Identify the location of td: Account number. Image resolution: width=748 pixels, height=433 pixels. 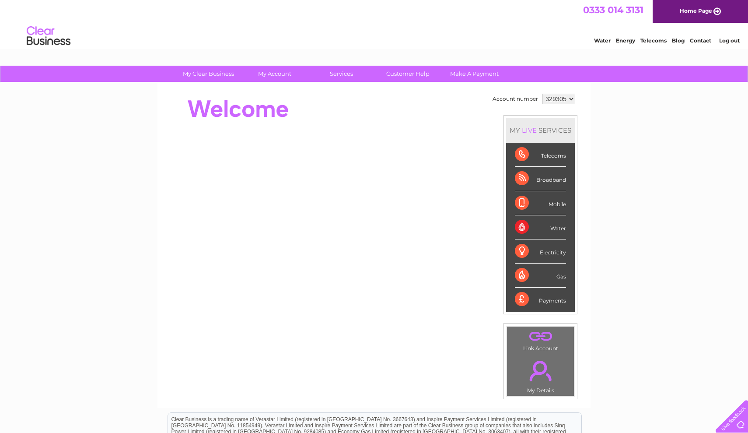
(515, 99).